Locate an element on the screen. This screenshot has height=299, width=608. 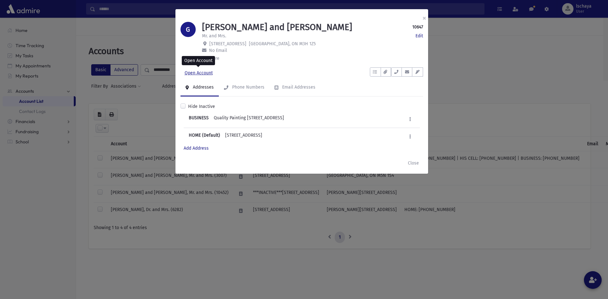
div: Email Addresses is located at coordinates (298, 87).